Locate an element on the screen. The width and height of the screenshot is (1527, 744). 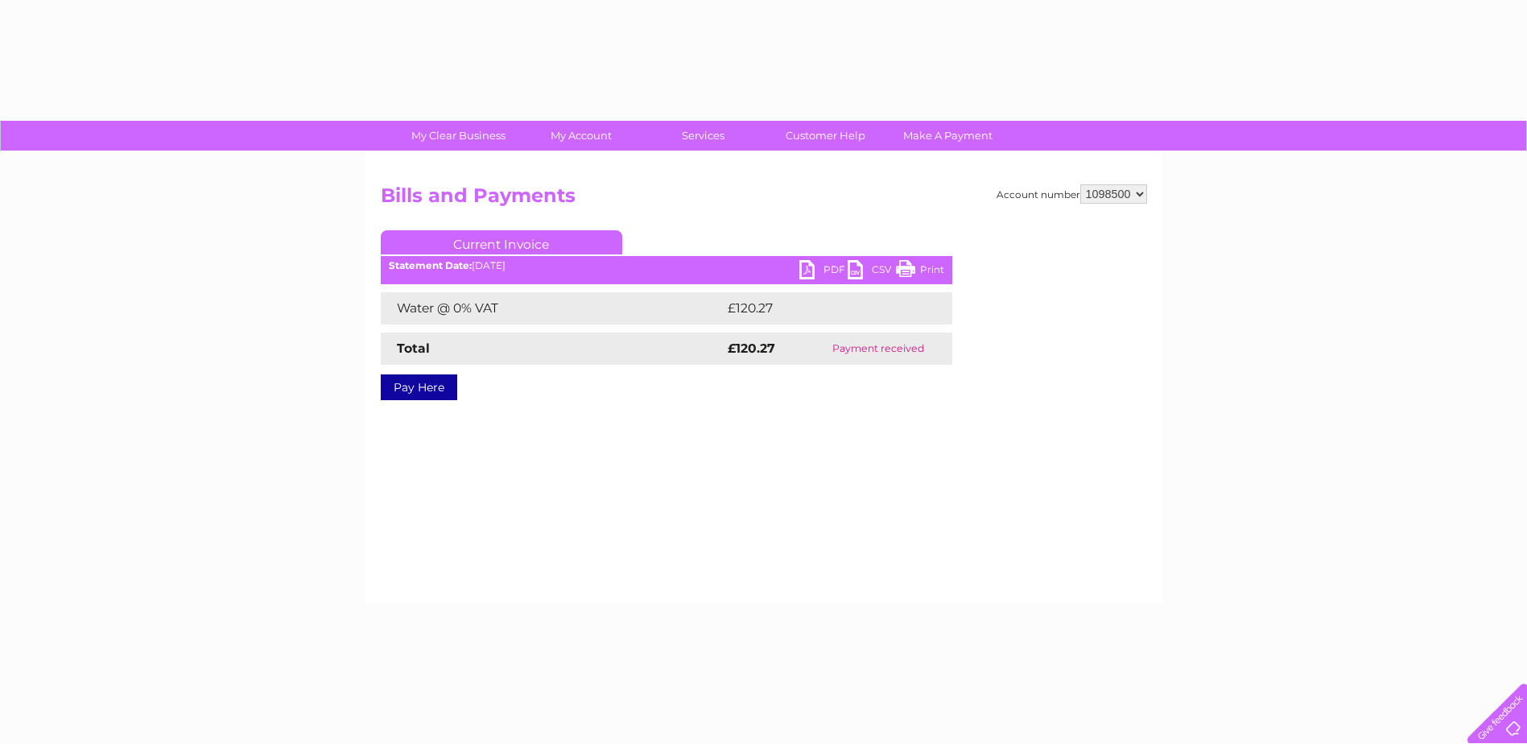
a: Make A Payment is located at coordinates (948, 135).